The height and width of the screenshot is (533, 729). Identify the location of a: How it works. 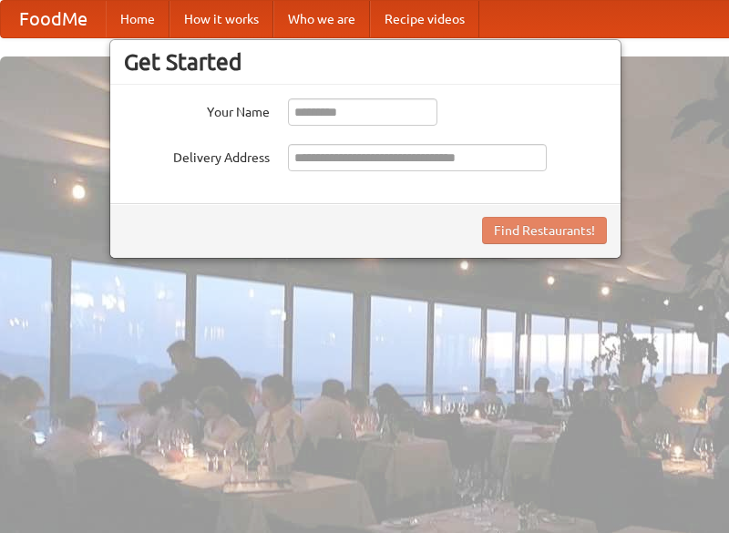
(221, 19).